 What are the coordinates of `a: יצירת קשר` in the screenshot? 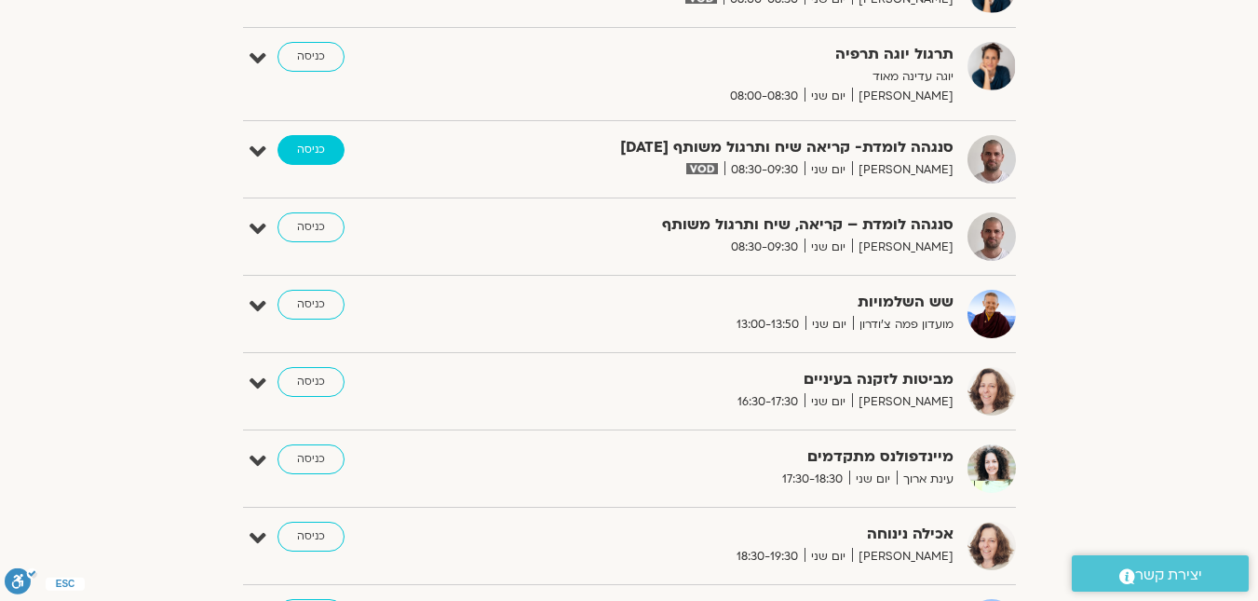 It's located at (1160, 573).